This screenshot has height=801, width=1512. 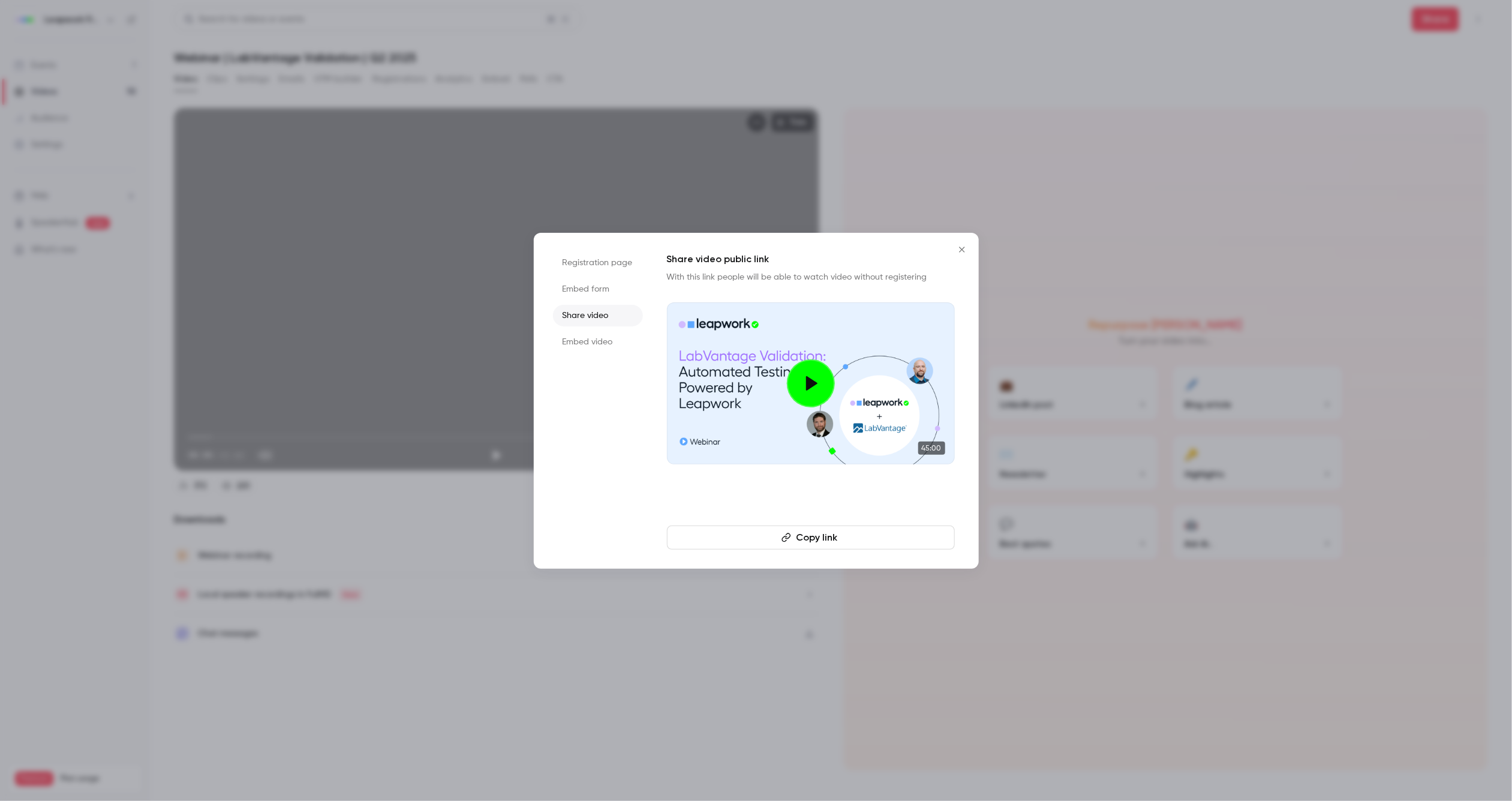 I want to click on li: Share video, so click(x=598, y=315).